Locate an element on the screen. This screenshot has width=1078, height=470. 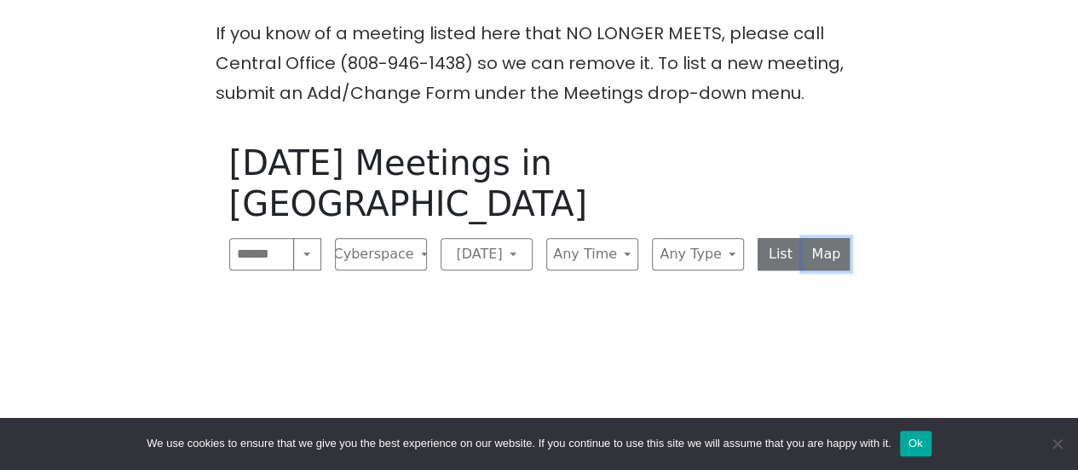
button: Ok is located at coordinates (915, 443).